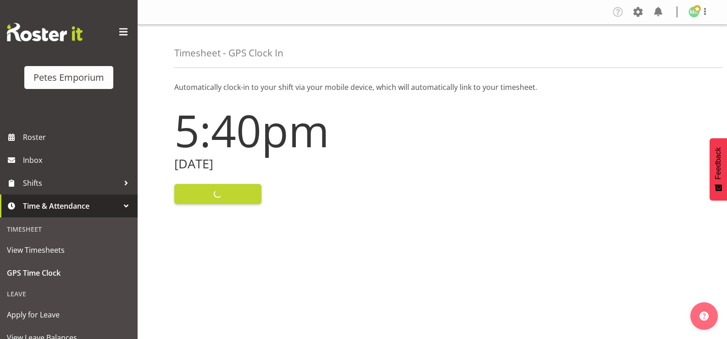 This screenshot has width=727, height=339. What do you see at coordinates (432, 87) in the screenshot?
I see `p: Automatically clock-in to your shift via your mobile device, which will automatically link to you...` at bounding box center [432, 87].